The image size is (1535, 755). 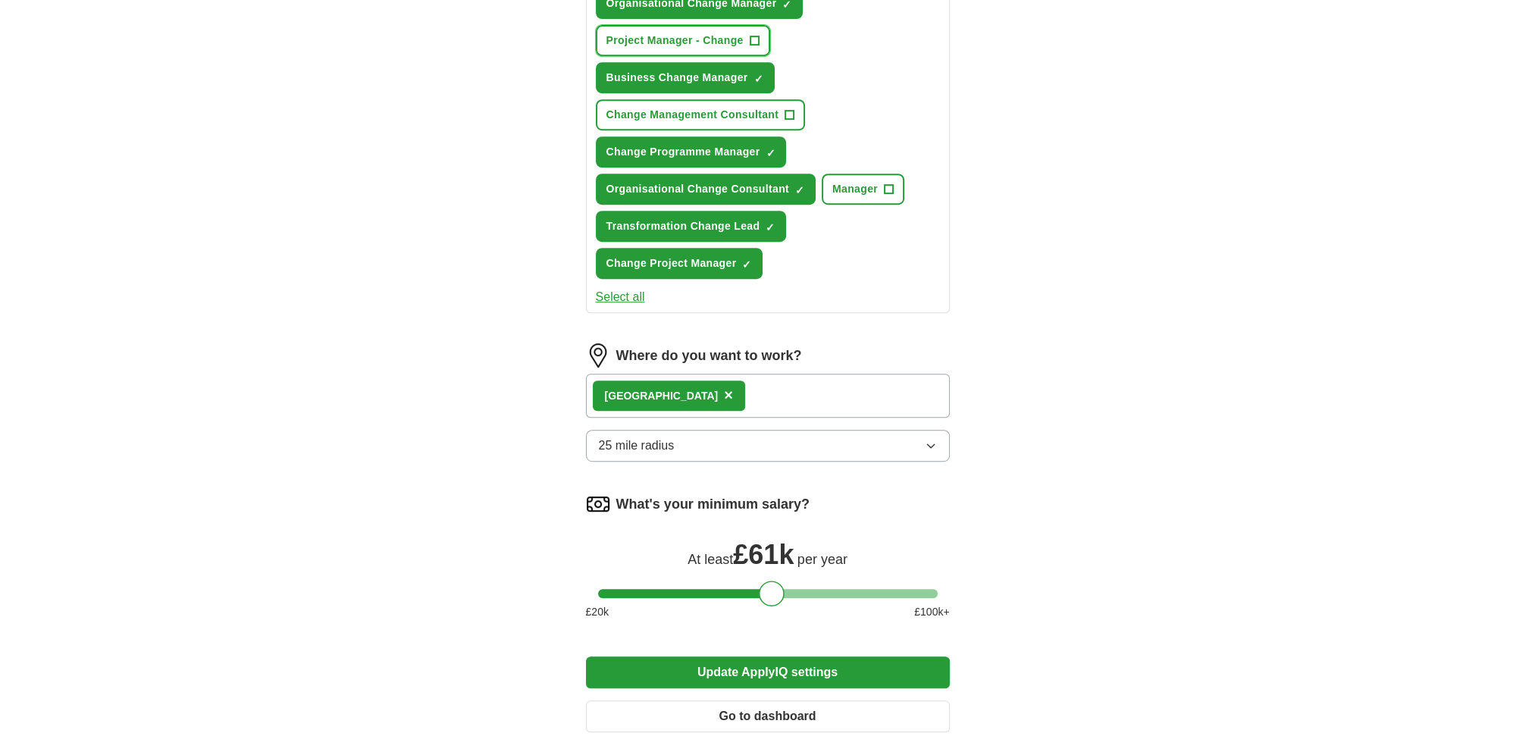 I want to click on span: £ 100 k+, so click(x=931, y=612).